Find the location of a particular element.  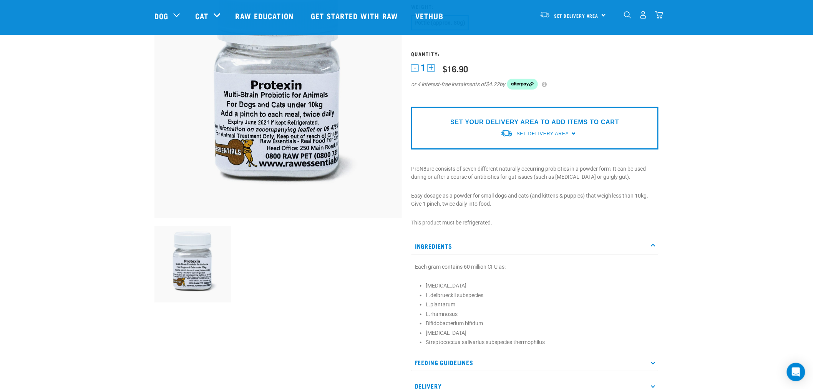

p: Each gram contains 60 million CFU as: is located at coordinates (535, 267).